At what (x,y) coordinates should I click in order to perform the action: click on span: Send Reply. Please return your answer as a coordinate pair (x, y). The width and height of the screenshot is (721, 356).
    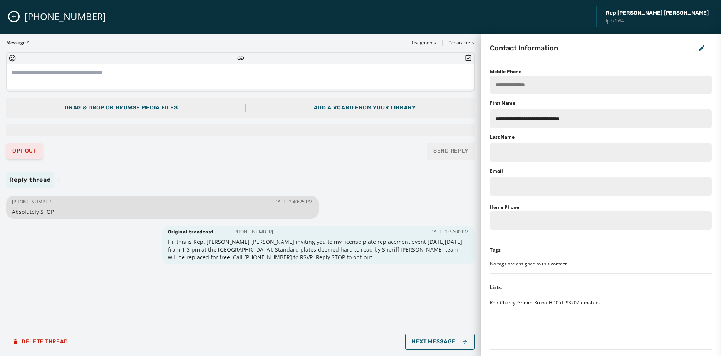
    Looking at the image, I should click on (451, 151).